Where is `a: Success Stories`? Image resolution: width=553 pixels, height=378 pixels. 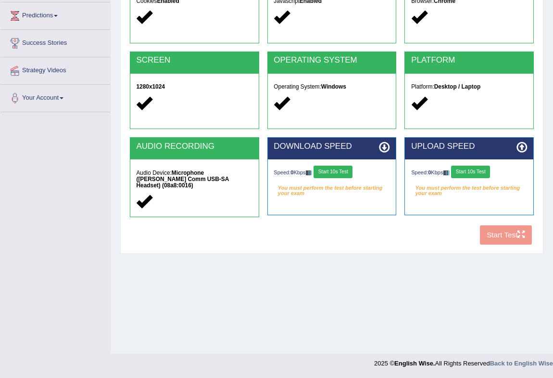
a: Success Stories is located at coordinates (55, 42).